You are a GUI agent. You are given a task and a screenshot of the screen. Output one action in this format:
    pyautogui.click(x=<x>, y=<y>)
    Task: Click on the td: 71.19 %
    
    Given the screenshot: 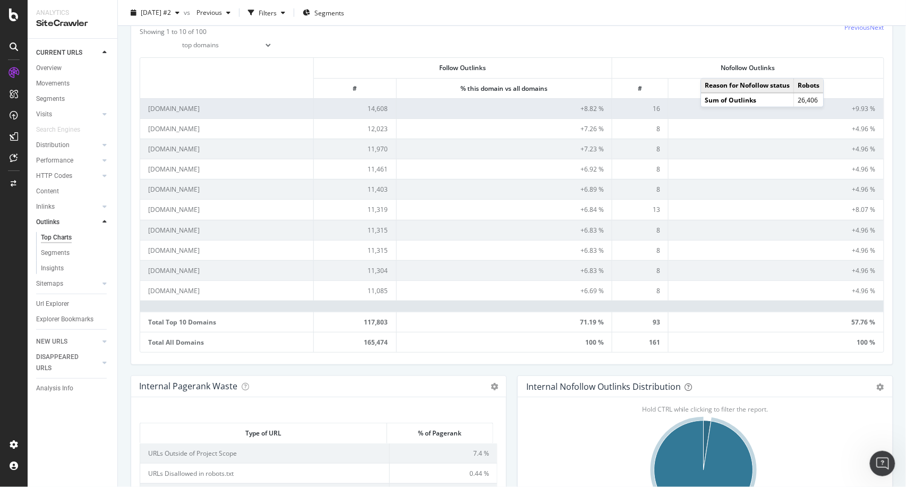 What is the action you would take?
    pyautogui.click(x=505, y=322)
    